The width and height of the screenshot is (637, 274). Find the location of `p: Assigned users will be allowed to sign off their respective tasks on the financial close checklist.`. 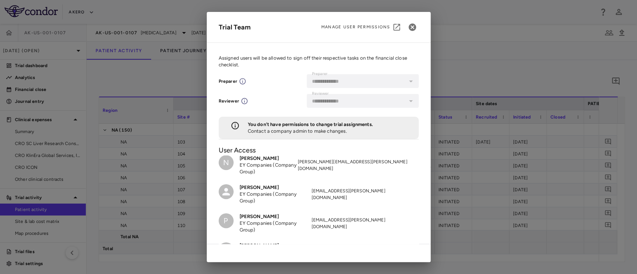

p: Assigned users will be allowed to sign off their respective tasks on the financial close checklist. is located at coordinates (318, 62).